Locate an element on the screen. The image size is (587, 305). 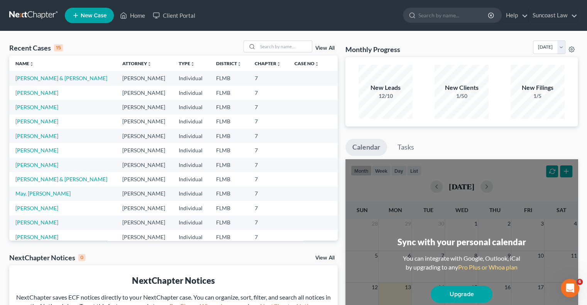
div: New Clients is located at coordinates (462, 88).